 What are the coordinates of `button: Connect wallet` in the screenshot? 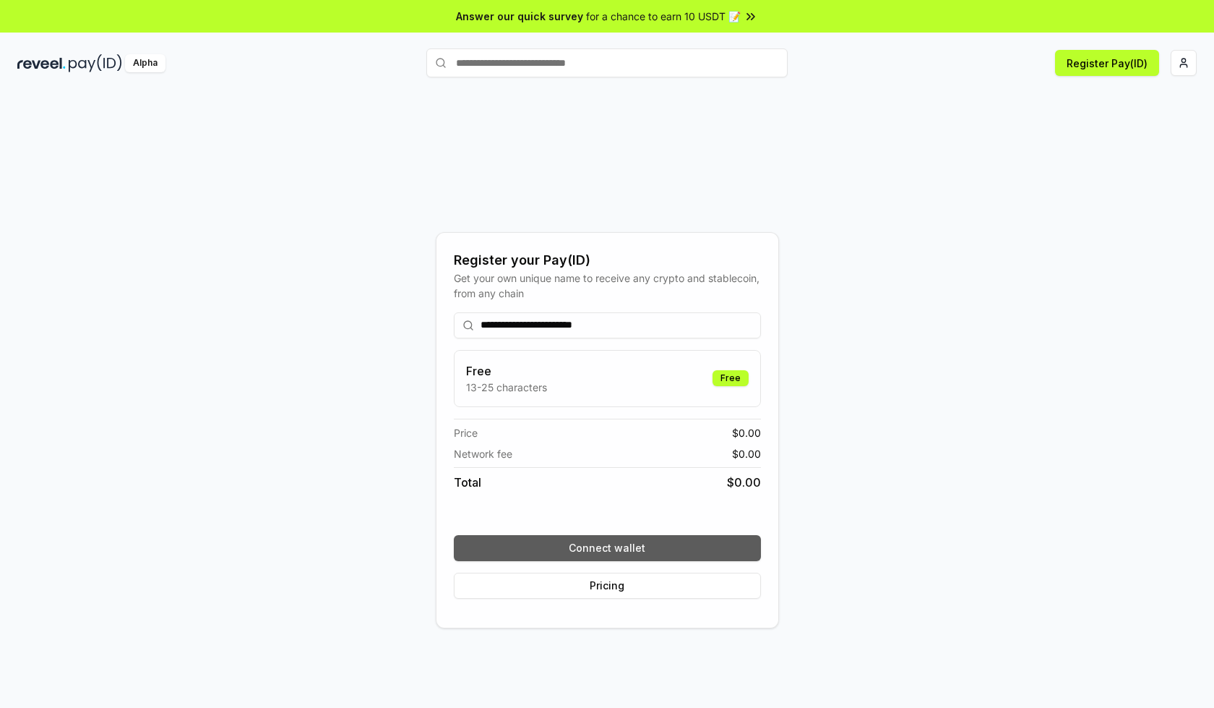 It's located at (607, 548).